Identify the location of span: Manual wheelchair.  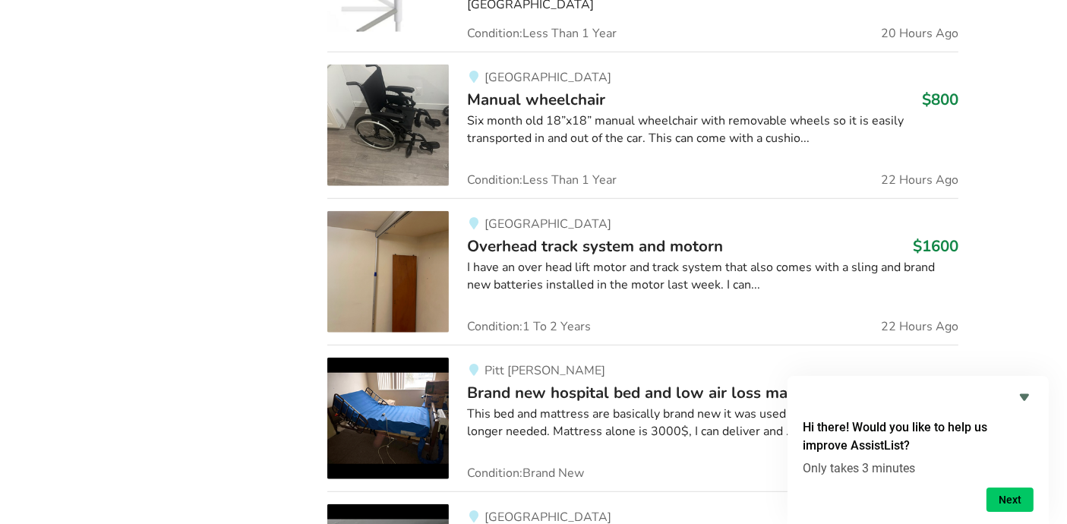
(536, 99).